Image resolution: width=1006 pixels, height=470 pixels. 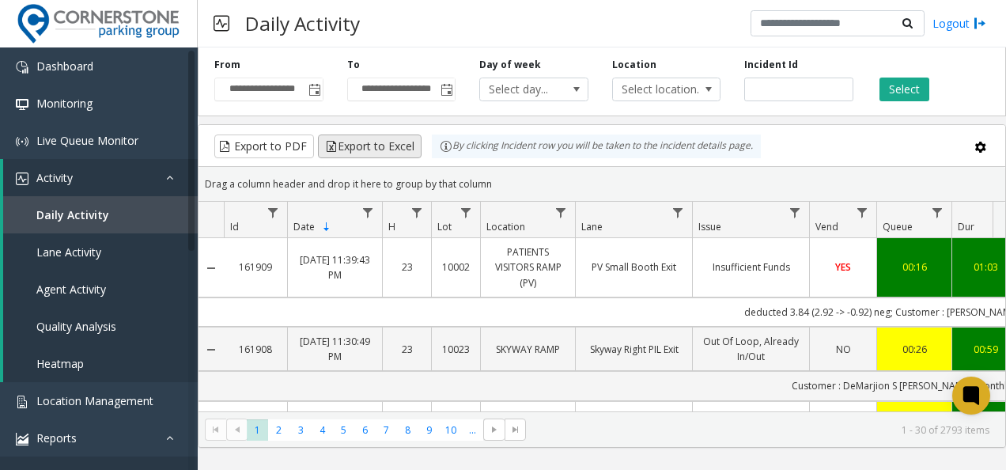 What do you see at coordinates (429, 429) in the screenshot?
I see `span: Page 9` at bounding box center [429, 429].